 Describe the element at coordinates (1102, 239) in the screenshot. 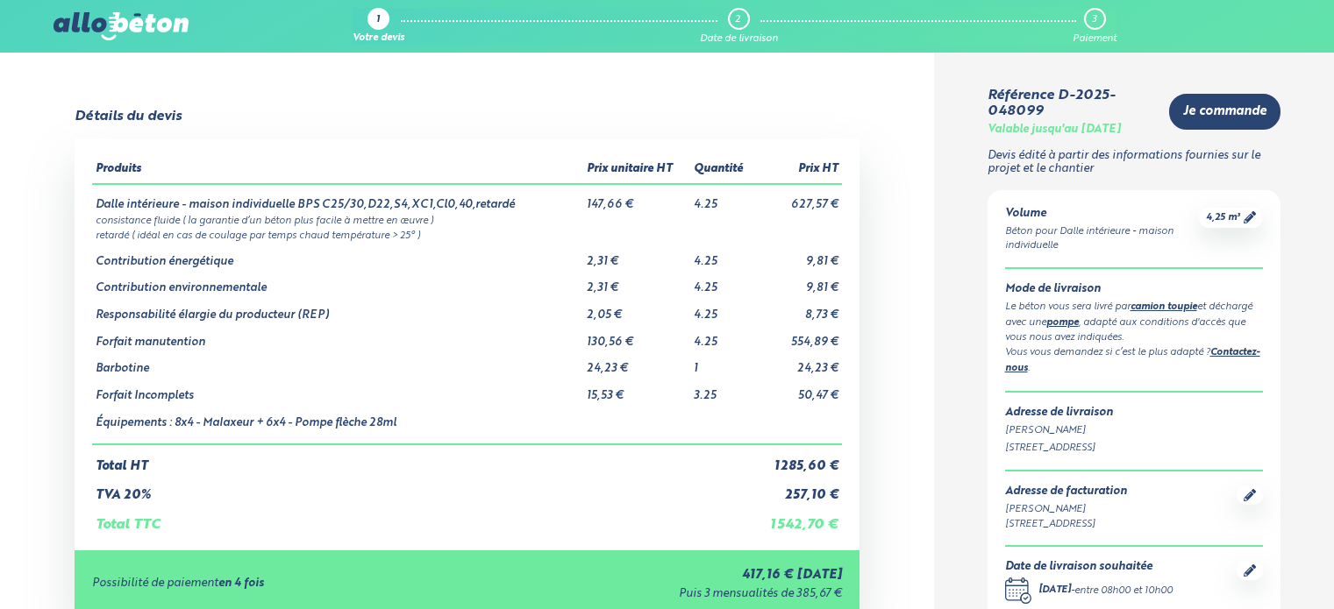

I see `div: Béton pour Dalle intérieure - maison individuelle` at that location.